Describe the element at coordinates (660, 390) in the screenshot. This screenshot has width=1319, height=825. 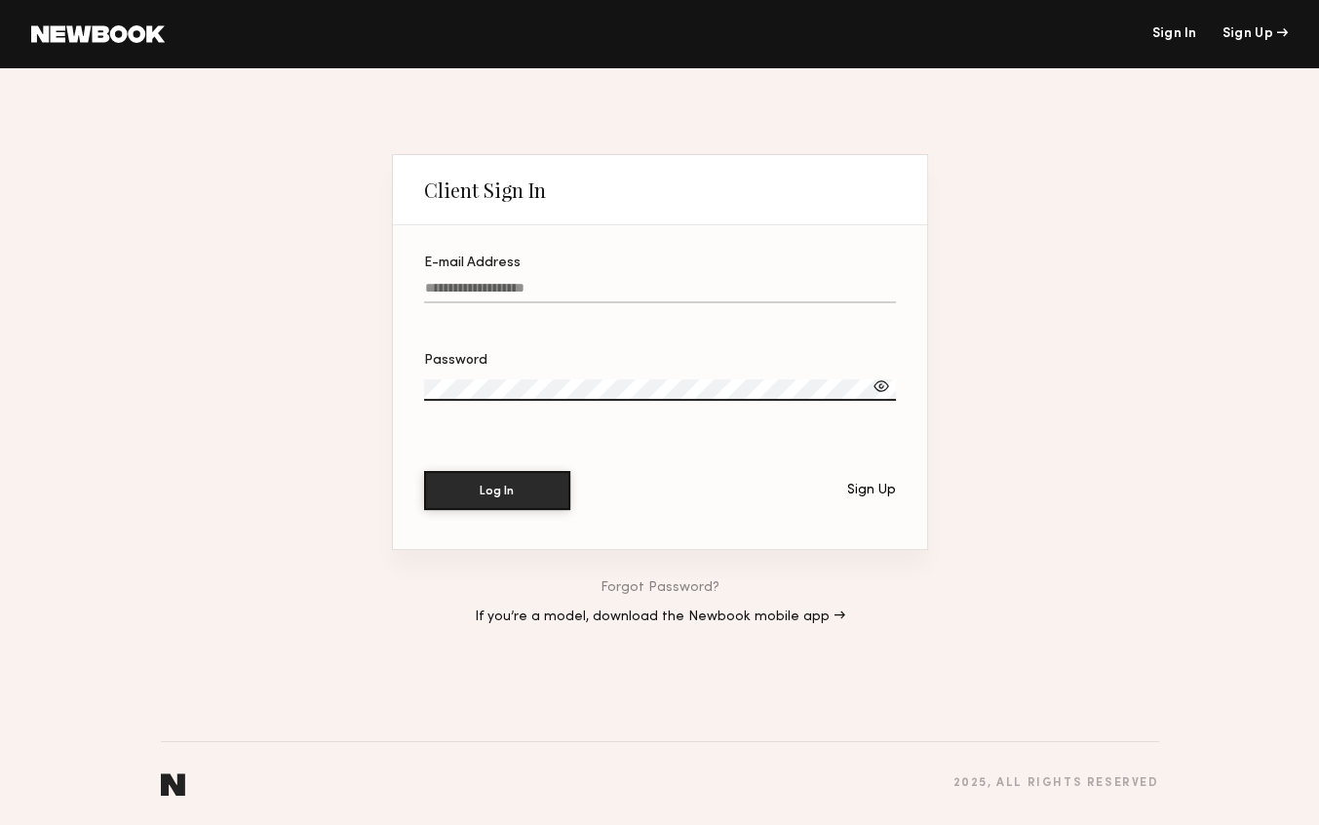
I see `input: Password` at that location.